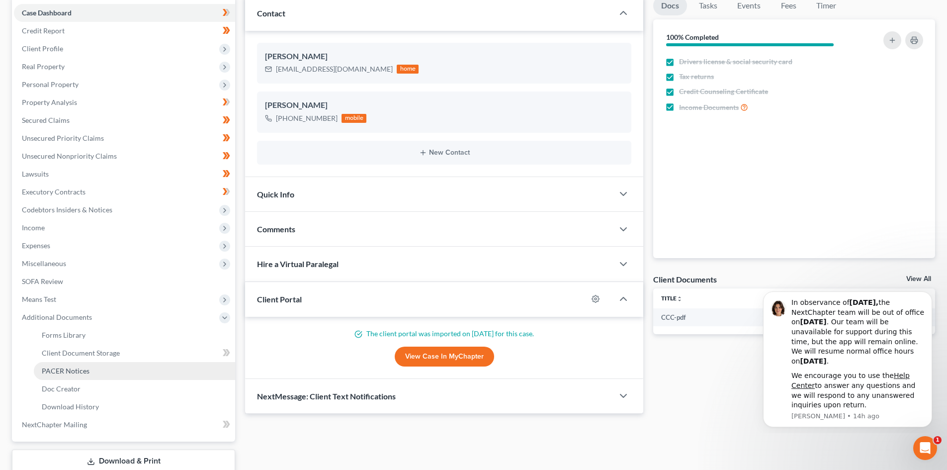  What do you see at coordinates (70, 406) in the screenshot?
I see `span: Download History` at bounding box center [70, 406].